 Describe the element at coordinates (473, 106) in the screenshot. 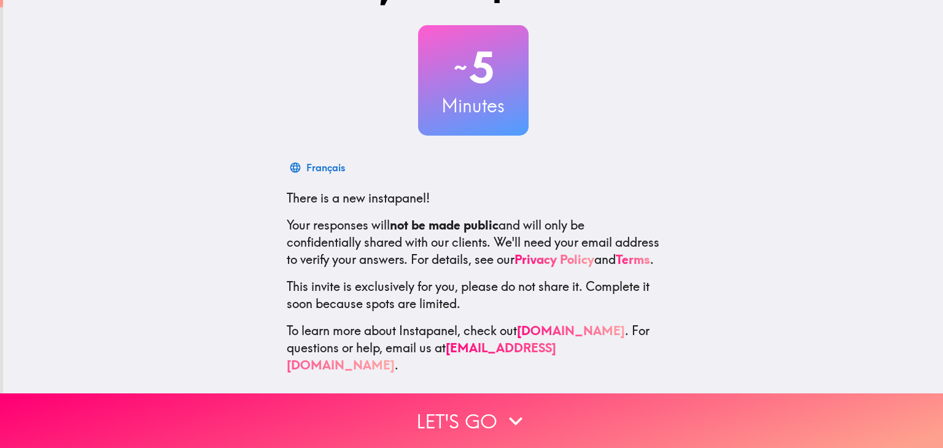

I see `h3: Minutes` at that location.